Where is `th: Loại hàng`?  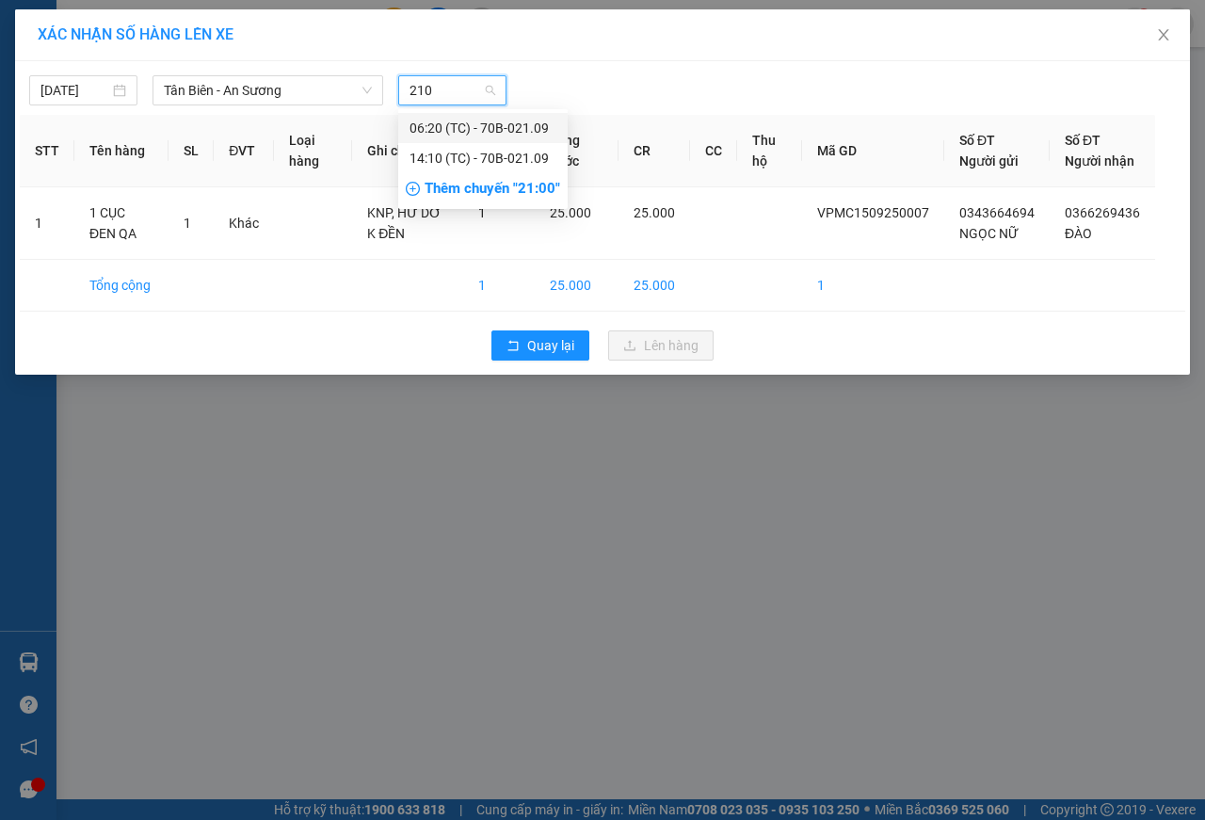
th: Loại hàng is located at coordinates (312, 151).